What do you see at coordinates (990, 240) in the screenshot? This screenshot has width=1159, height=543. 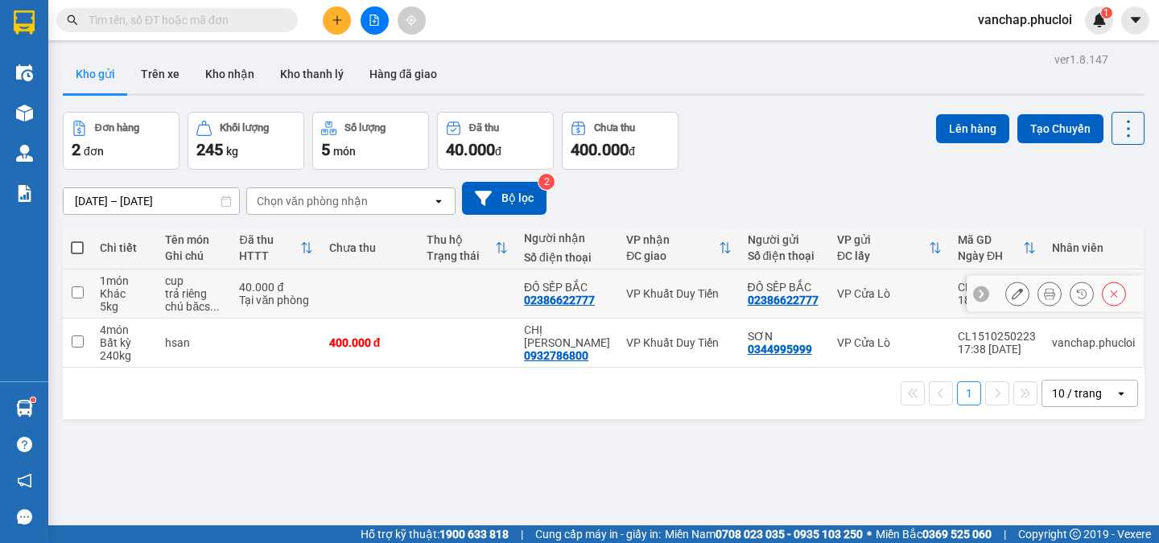 I see `div: Mã GD` at bounding box center [990, 240].